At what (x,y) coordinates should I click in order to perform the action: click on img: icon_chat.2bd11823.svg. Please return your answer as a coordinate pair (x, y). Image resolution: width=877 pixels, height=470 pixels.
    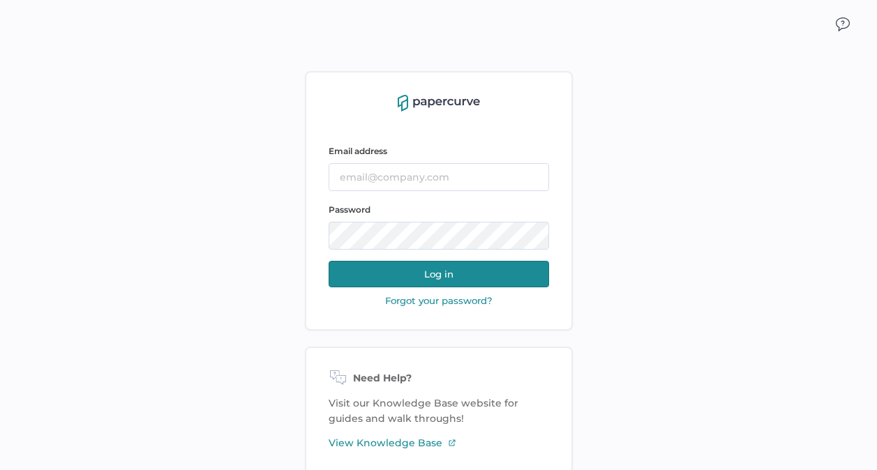
    Looking at the image, I should click on (842, 24).